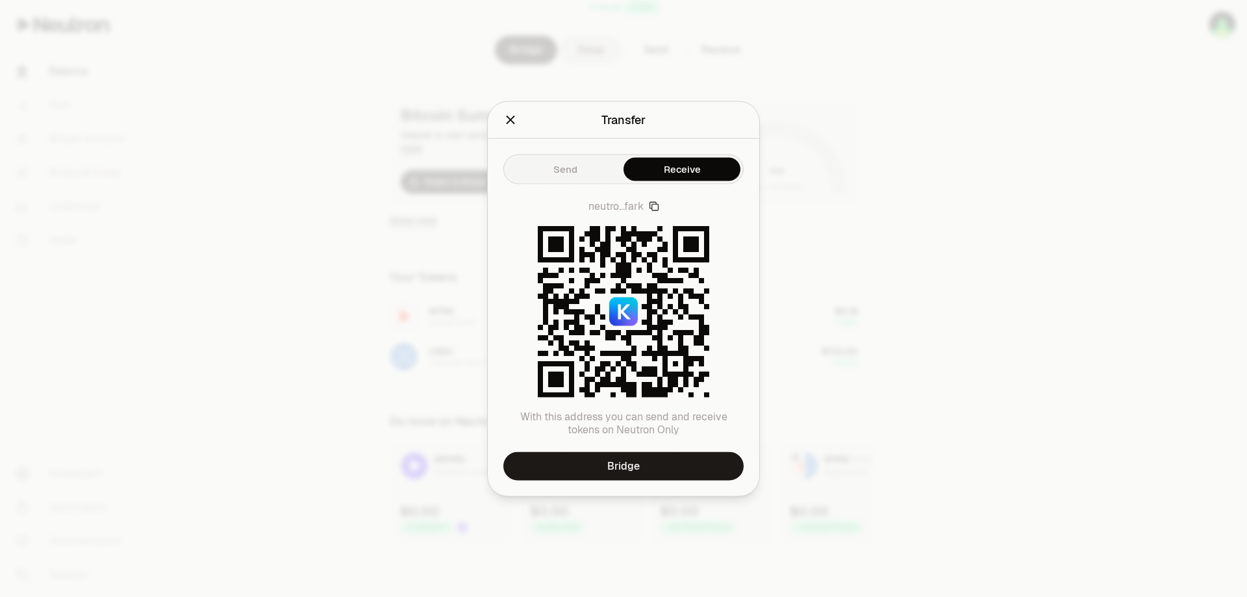 This screenshot has height=597, width=1247. What do you see at coordinates (510, 119) in the screenshot?
I see `button: Close` at bounding box center [510, 119].